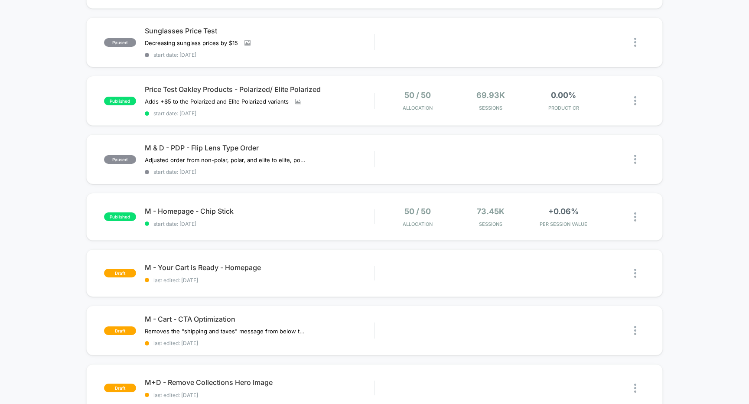  Describe the element at coordinates (260, 31) in the screenshot. I see `span: Sunglasses Price Test` at that location.